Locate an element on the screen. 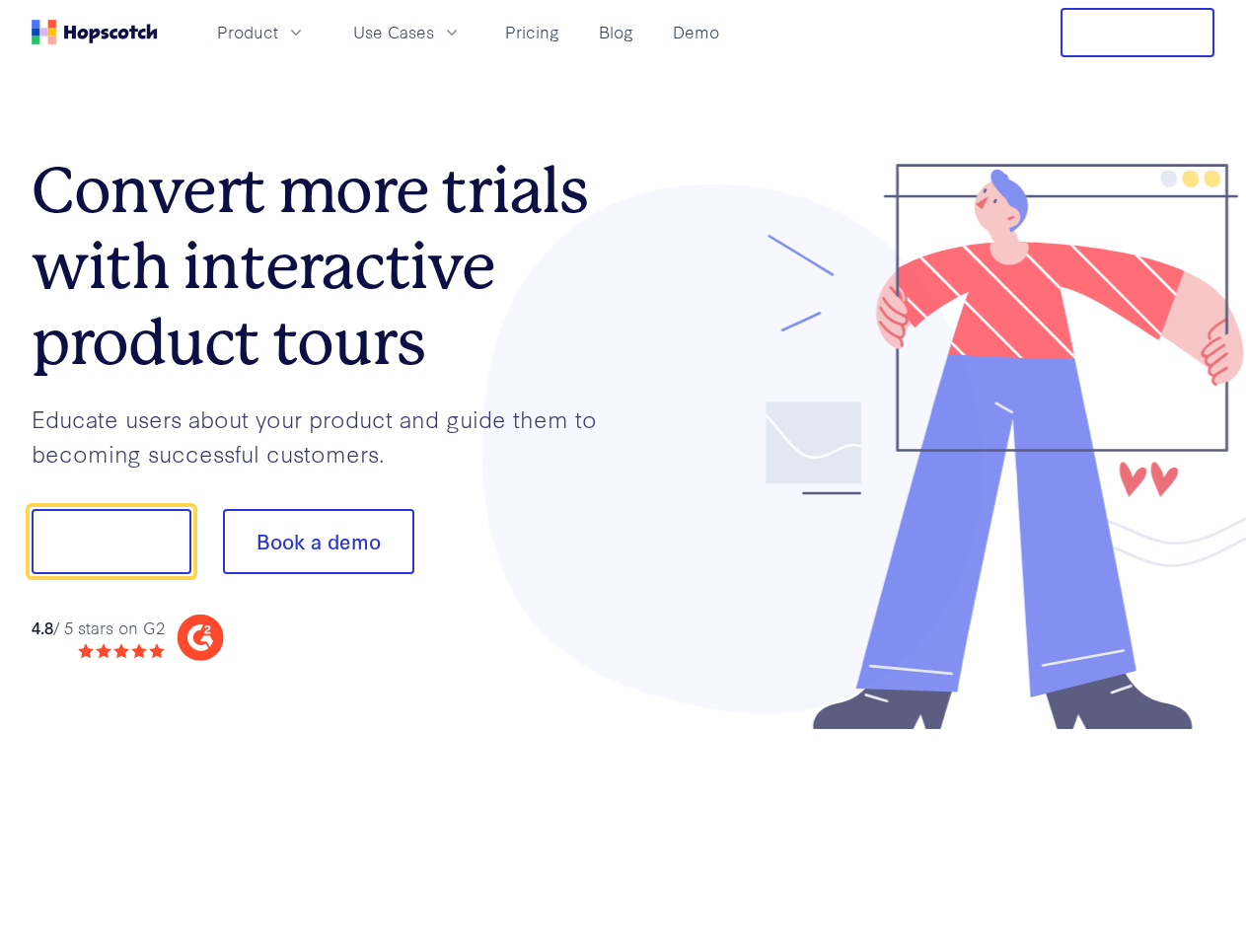 This screenshot has height=947, width=1246. strong: 4.8 is located at coordinates (42, 627).